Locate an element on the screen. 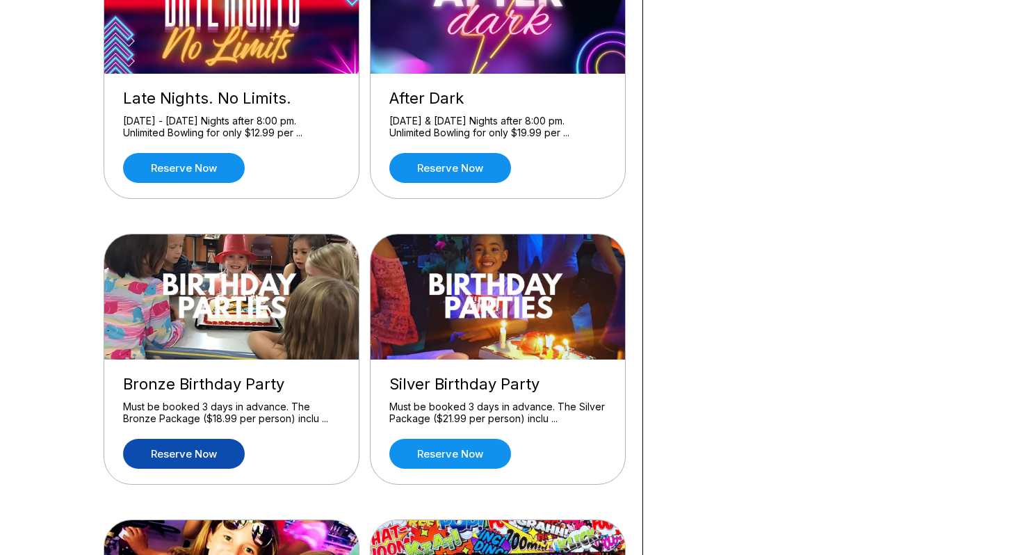 The image size is (1022, 555). img: Silver Birthday Party is located at coordinates (498, 297).